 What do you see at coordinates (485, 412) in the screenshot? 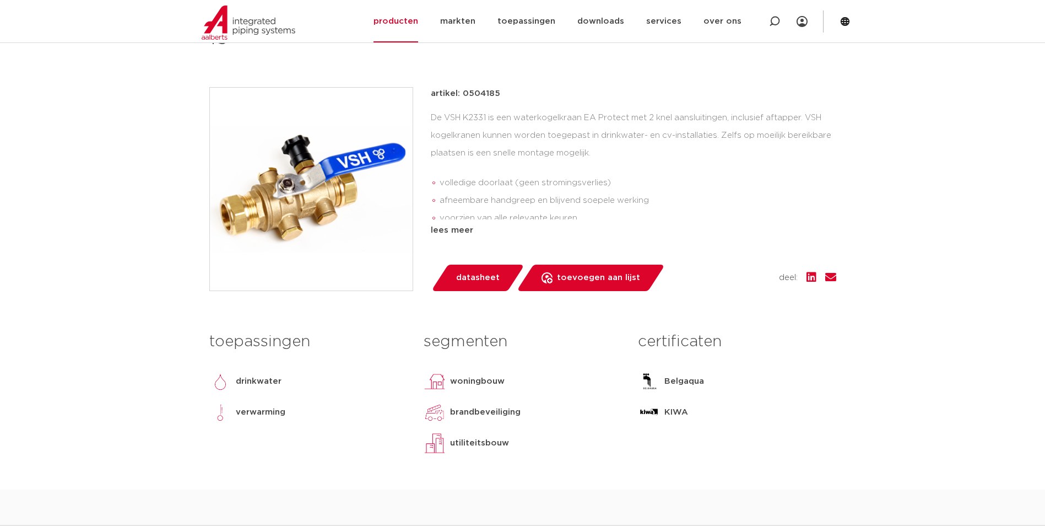
I see `p: brandbeveiliging` at bounding box center [485, 412].